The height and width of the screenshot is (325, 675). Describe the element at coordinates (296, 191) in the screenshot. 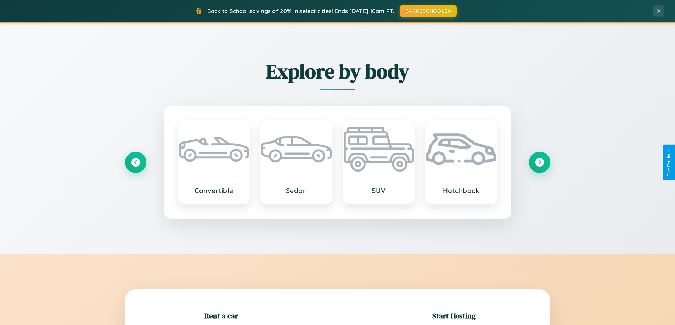

I see `h3: Sedan` at that location.